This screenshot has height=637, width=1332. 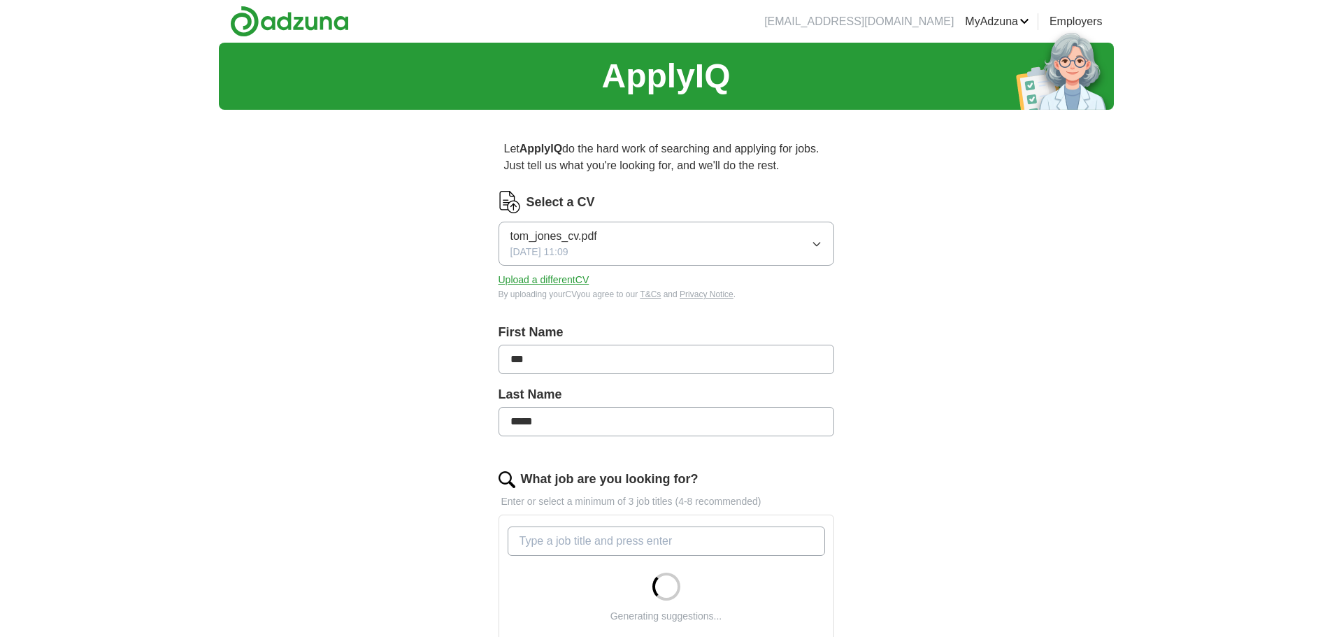 I want to click on a: T&Cs, so click(x=650, y=294).